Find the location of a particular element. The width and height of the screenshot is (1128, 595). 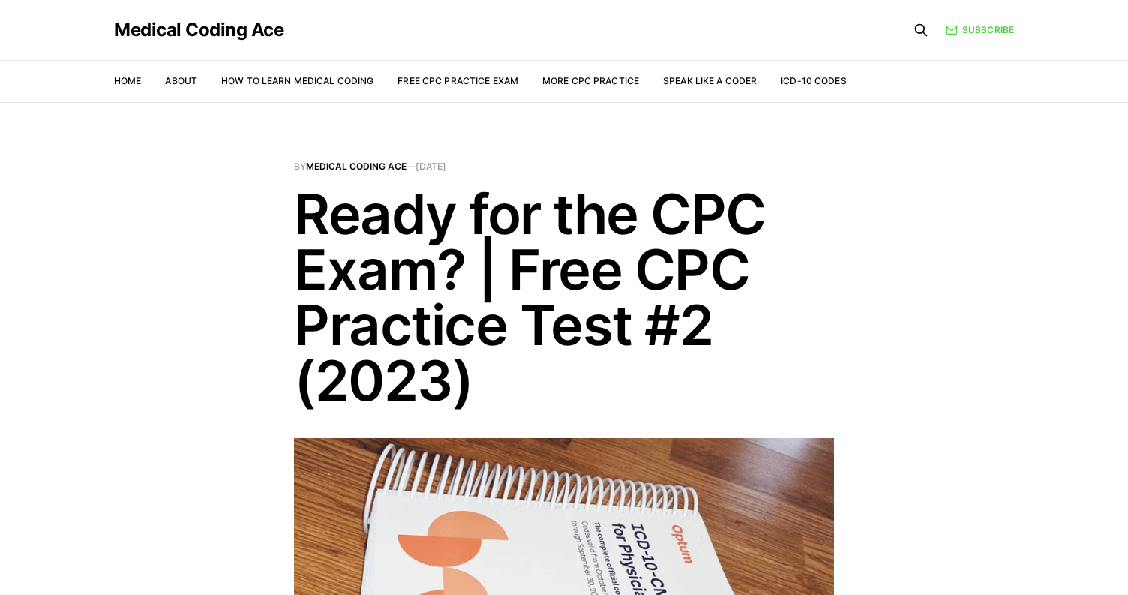

a: About is located at coordinates (181, 80).